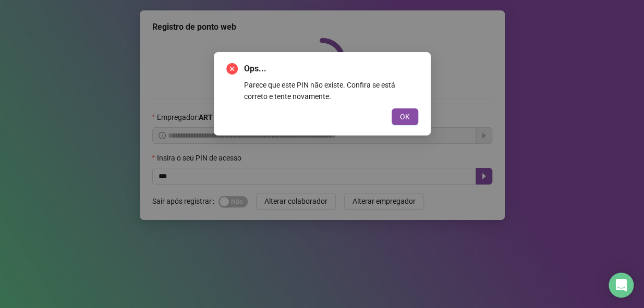 Image resolution: width=644 pixels, height=308 pixels. What do you see at coordinates (404, 117) in the screenshot?
I see `button: OK` at bounding box center [404, 117].